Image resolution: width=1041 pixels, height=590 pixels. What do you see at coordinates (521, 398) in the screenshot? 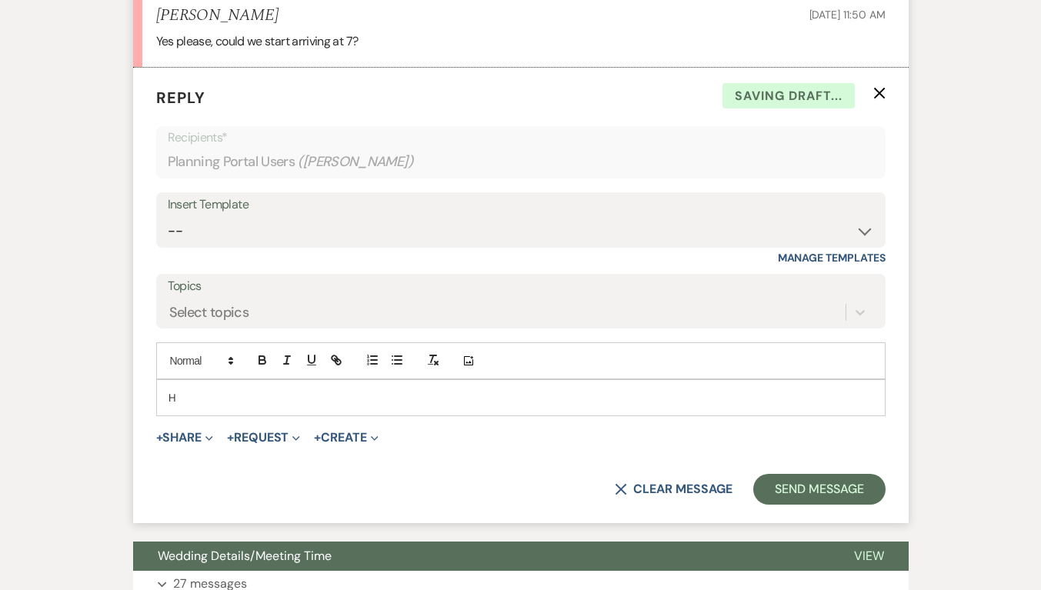
I see `p: H` at bounding box center [521, 398].